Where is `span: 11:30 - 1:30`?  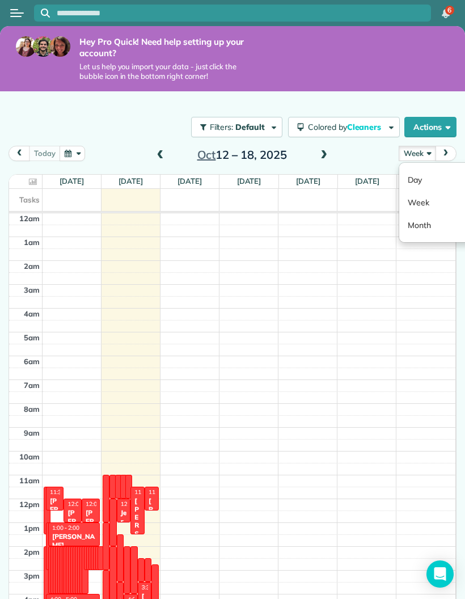
span: 11:30 - 1:30 is located at coordinates (150, 492).